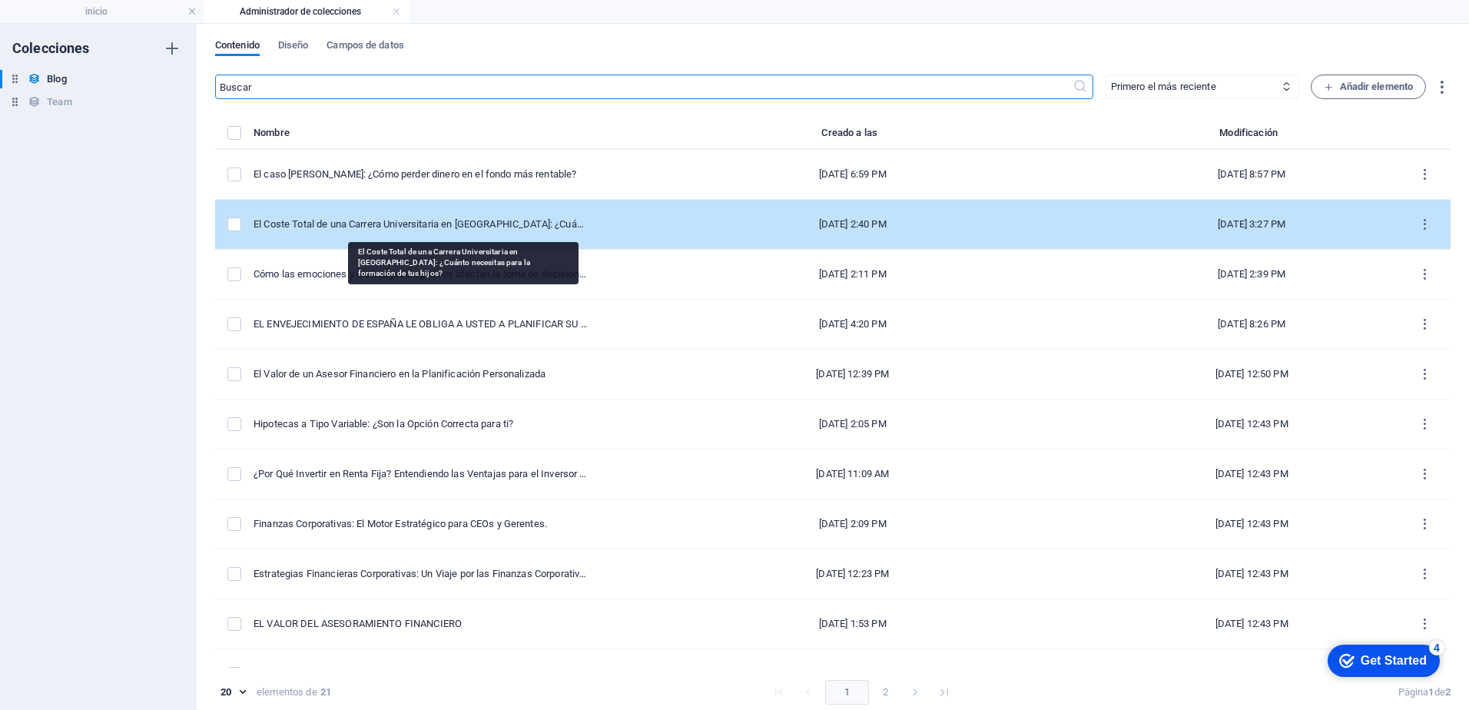 The image size is (1469, 710). Describe the element at coordinates (237, 47) in the screenshot. I see `span: Contenido` at that location.